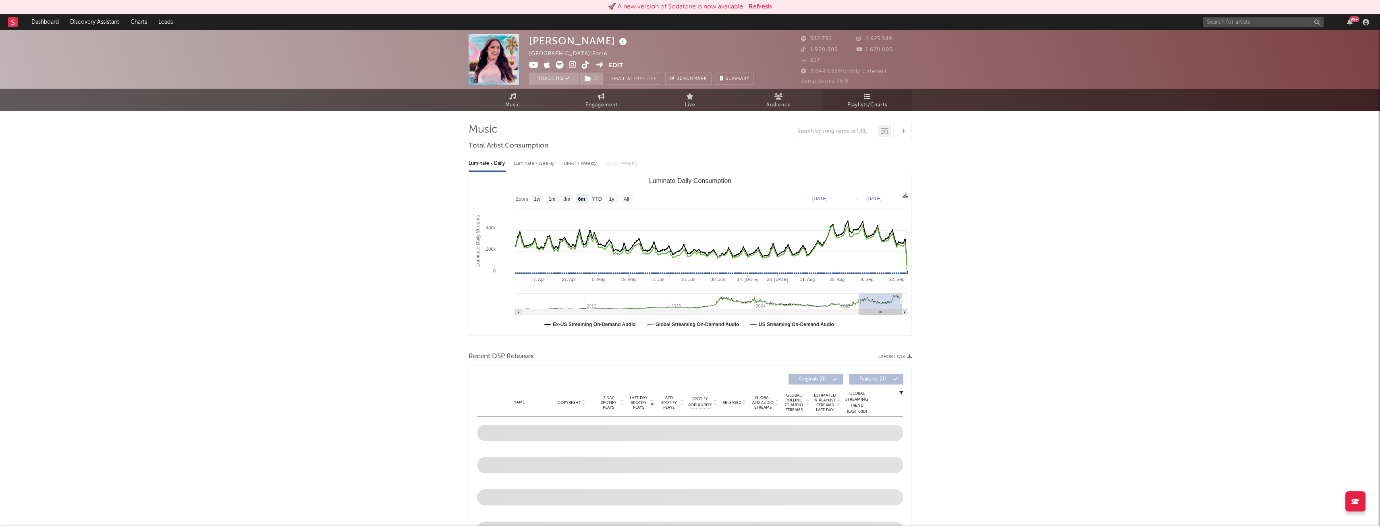 The width and height of the screenshot is (1380, 526). Describe the element at coordinates (652, 79) in the screenshot. I see `em: Off` at that location.